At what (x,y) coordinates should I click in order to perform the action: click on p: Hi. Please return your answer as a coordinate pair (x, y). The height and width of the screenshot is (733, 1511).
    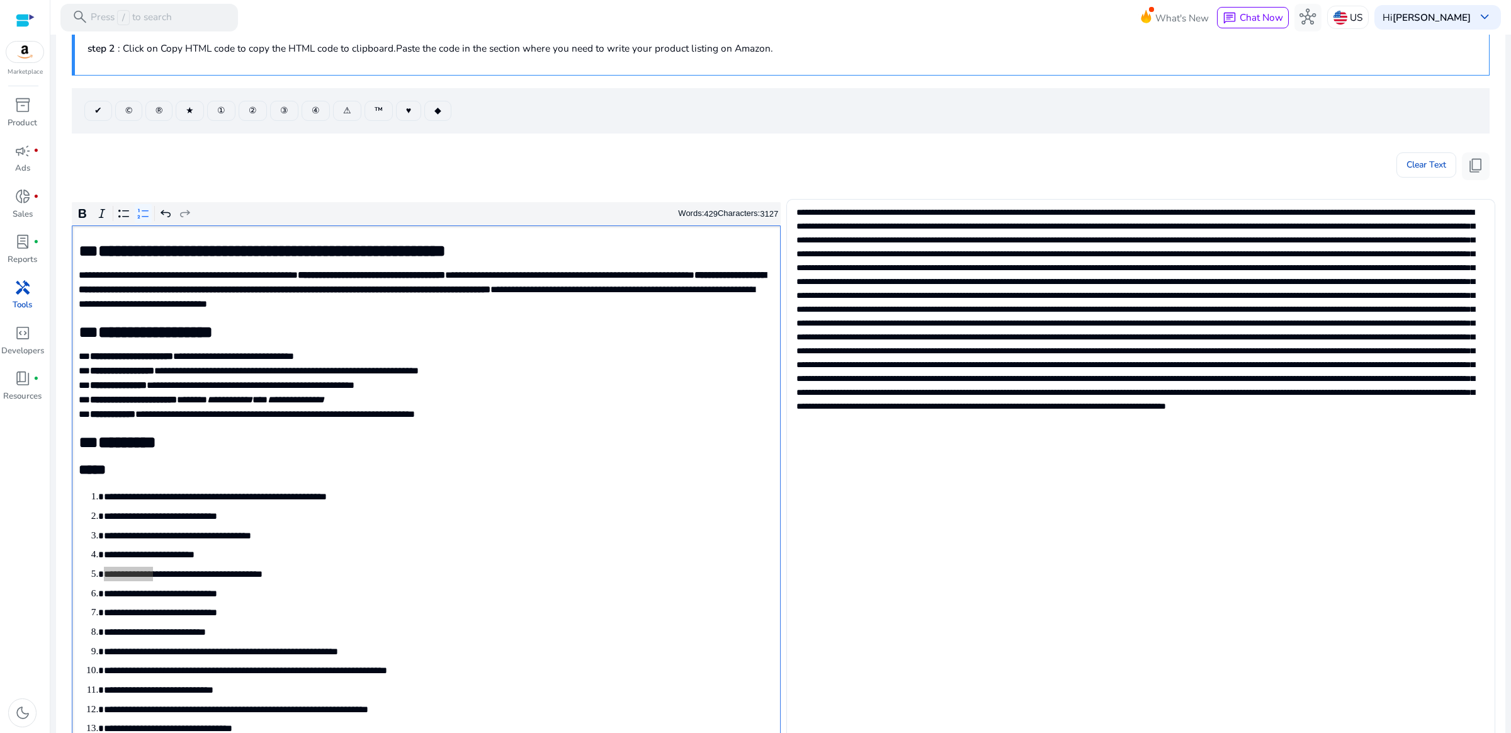
    Looking at the image, I should click on (1426, 17).